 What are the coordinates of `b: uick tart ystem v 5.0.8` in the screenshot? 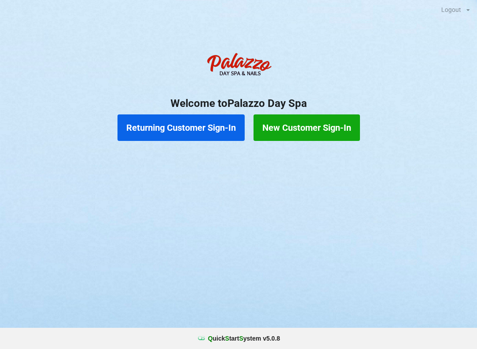 It's located at (244, 338).